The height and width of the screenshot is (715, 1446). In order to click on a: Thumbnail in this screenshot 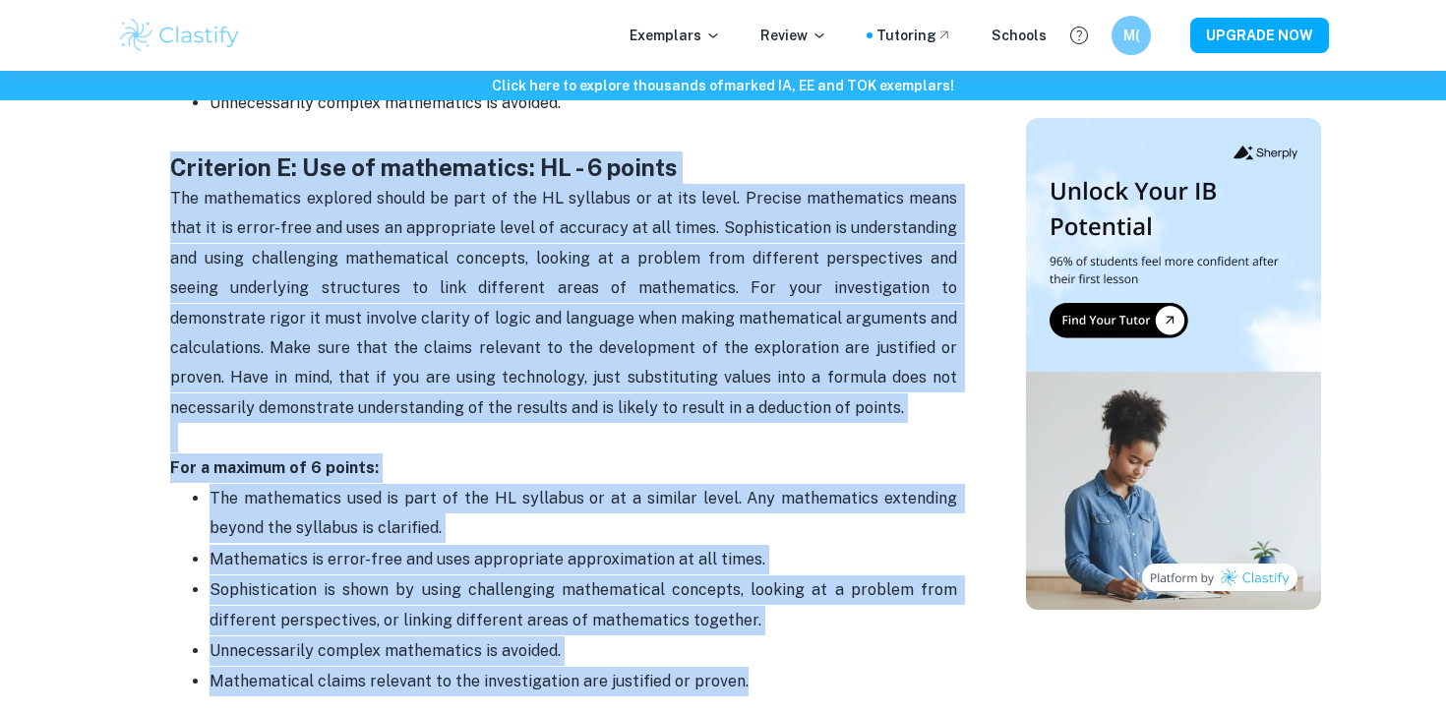, I will do `click(1174, 364)`.